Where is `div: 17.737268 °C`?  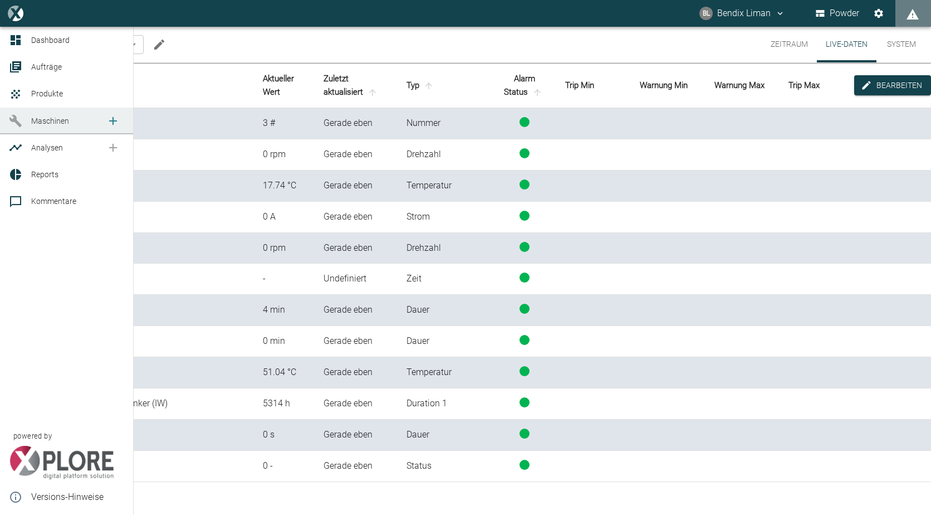 div: 17.737268 °C is located at coordinates (284, 185).